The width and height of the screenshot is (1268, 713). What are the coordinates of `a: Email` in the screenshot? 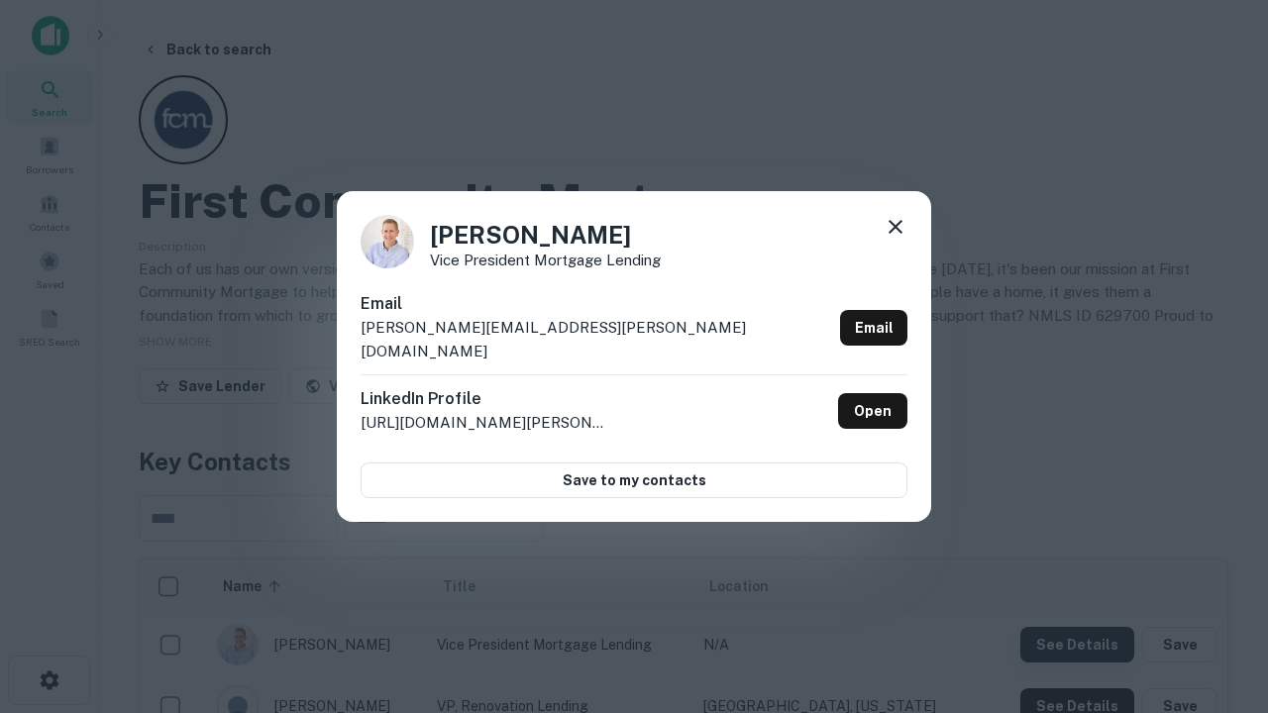 It's located at (874, 328).